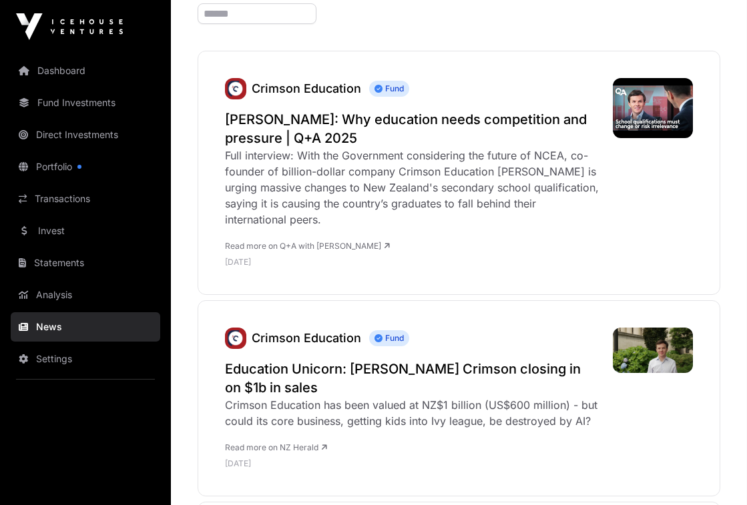 This screenshot has width=747, height=505. I want to click on a: Read more on NZ Herald, so click(276, 447).